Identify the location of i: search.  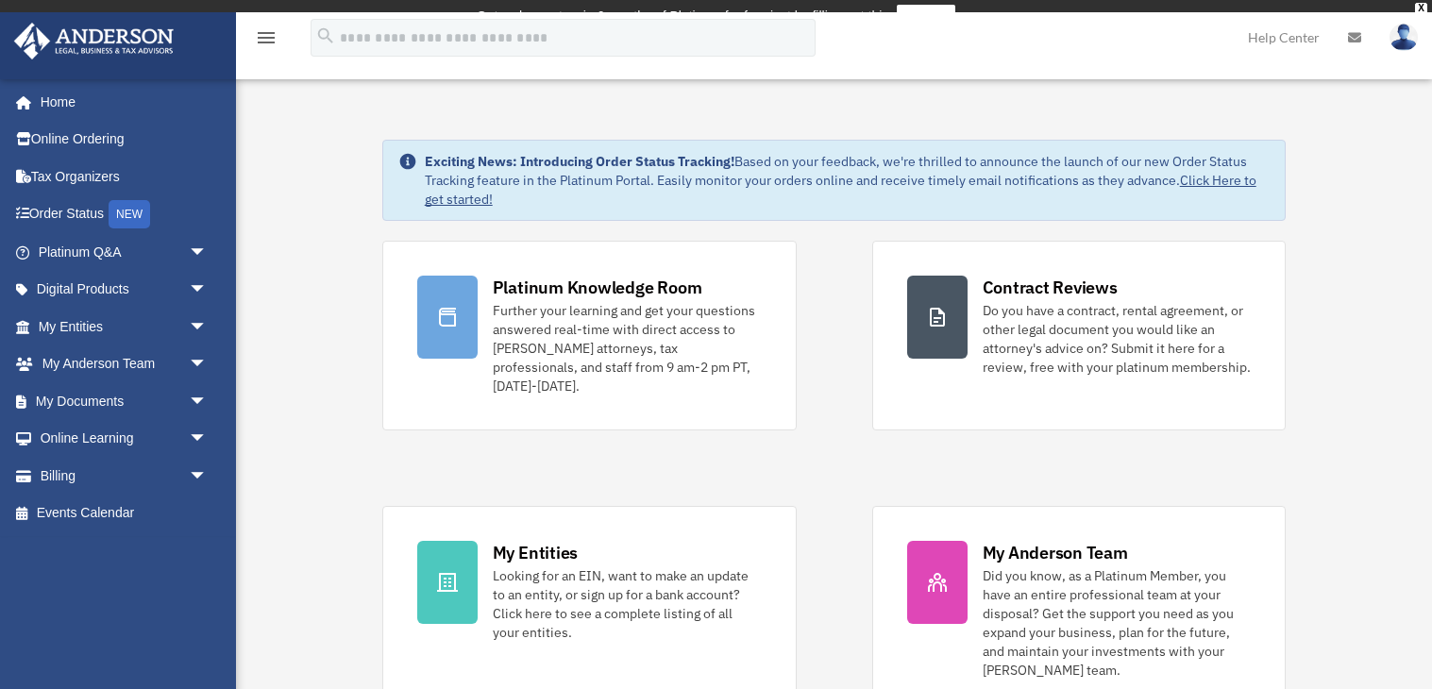
(326, 36).